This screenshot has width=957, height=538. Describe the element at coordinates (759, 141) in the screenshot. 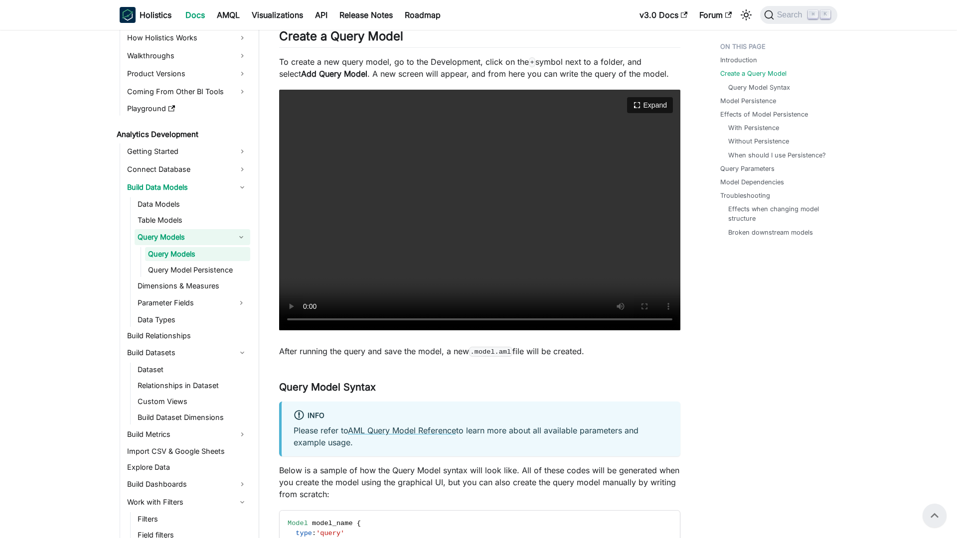

I see `a: Without Persistence` at that location.